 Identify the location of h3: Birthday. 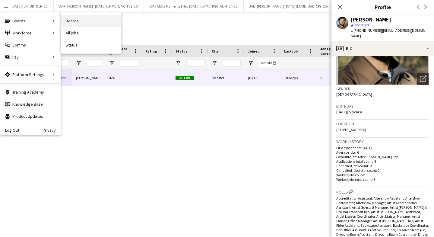
(383, 106).